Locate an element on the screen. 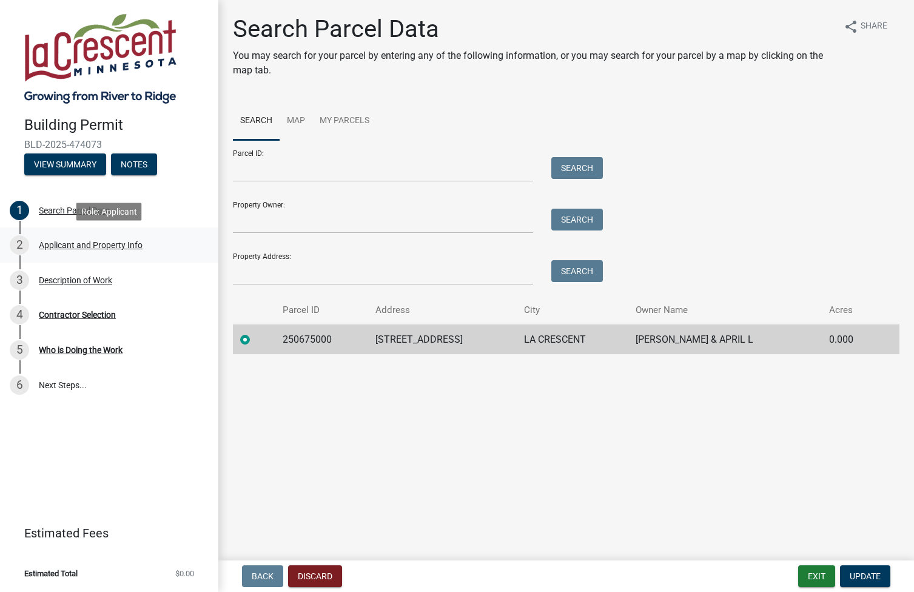 The height and width of the screenshot is (592, 914). span: Share is located at coordinates (874, 27).